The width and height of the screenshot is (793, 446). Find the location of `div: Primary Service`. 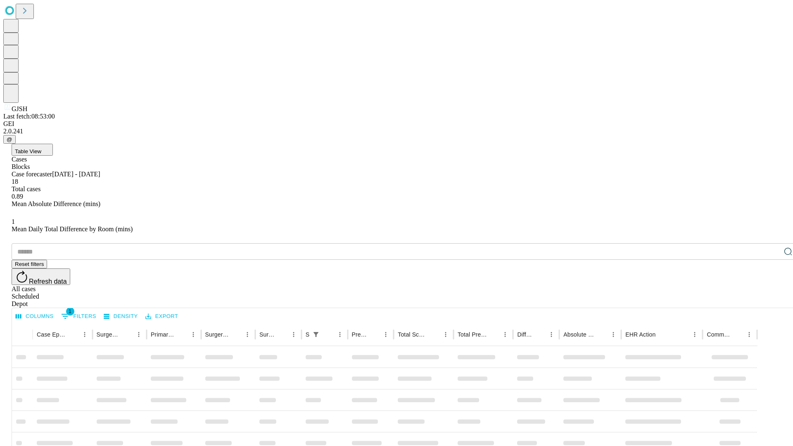

div: Primary Service is located at coordinates (163, 334).